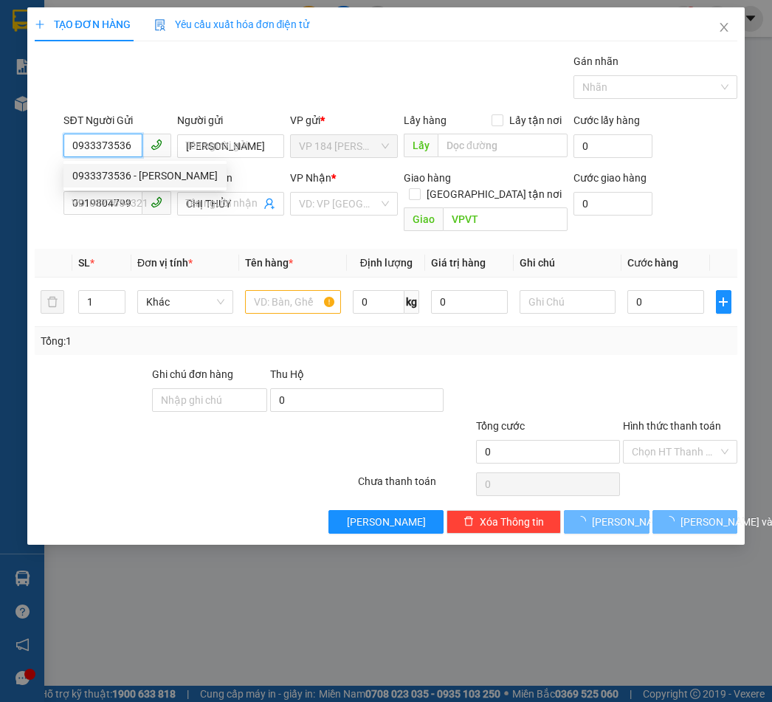  Describe the element at coordinates (84, 263) in the screenshot. I see `span: SL` at that location.